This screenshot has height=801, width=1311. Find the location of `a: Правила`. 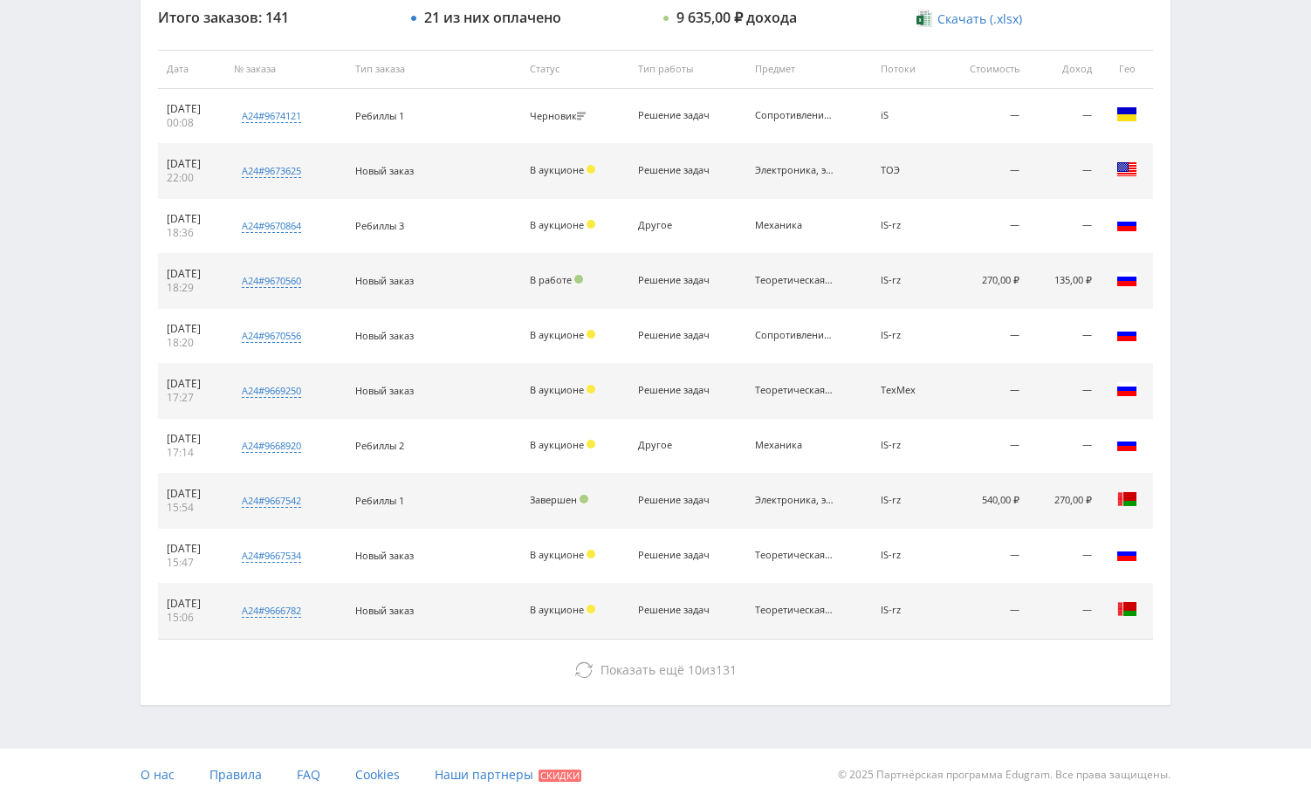

a: Правила is located at coordinates (236, 775).